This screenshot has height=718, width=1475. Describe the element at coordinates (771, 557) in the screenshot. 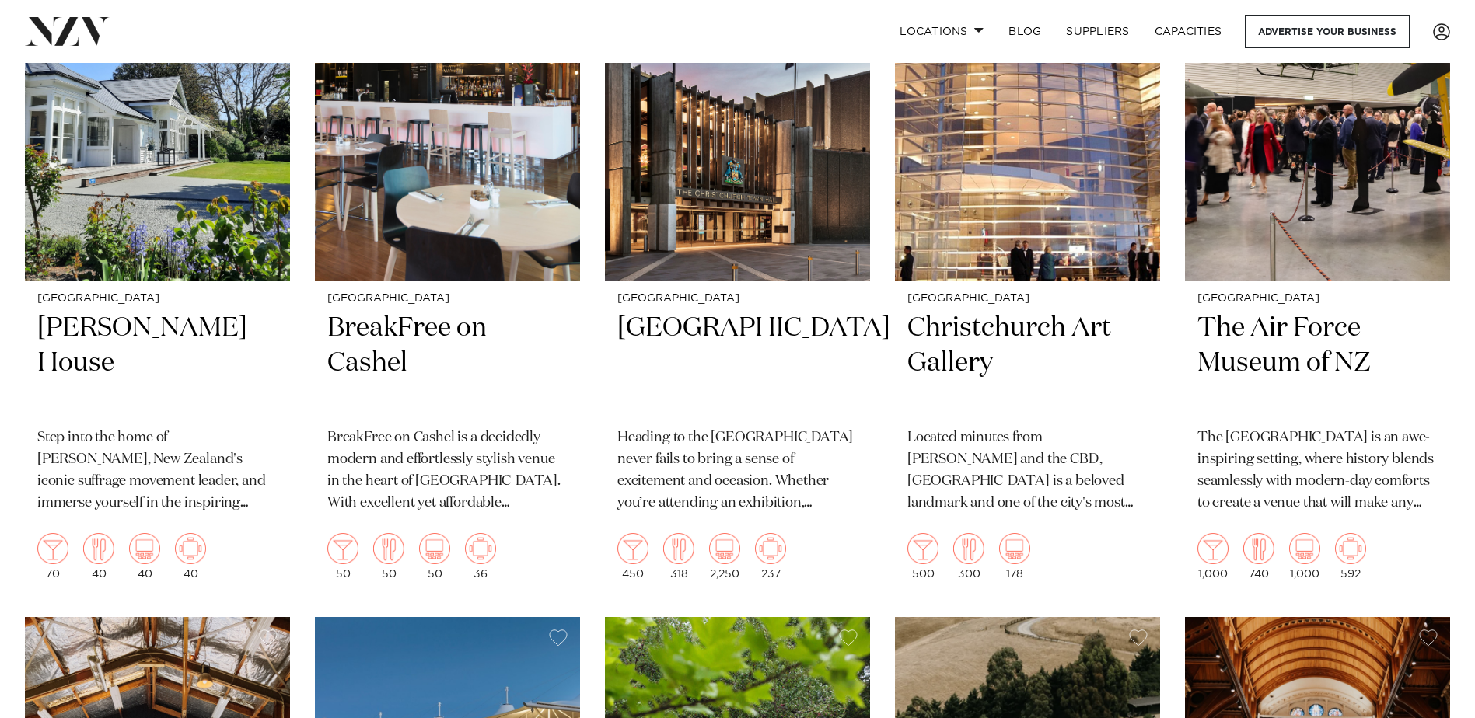

I see `div: 237` at that location.